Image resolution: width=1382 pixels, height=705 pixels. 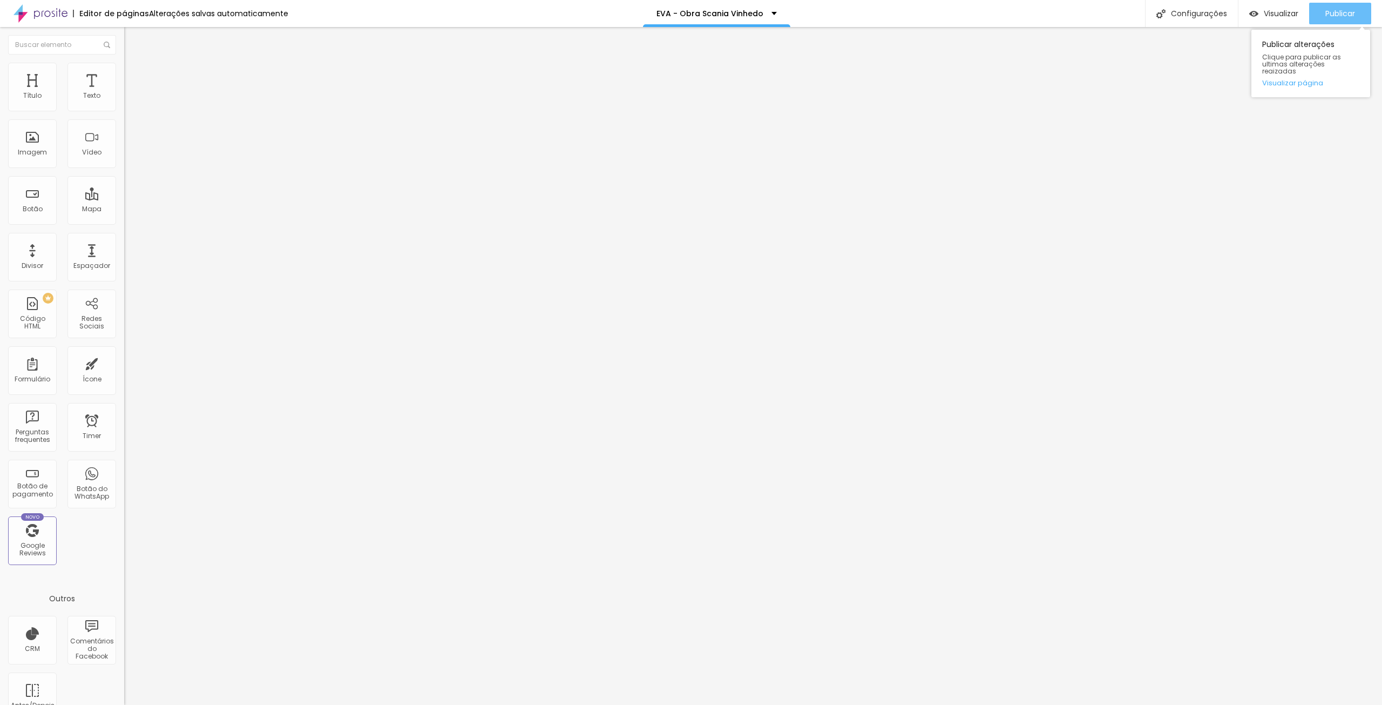 What do you see at coordinates (219, 13) in the screenshot?
I see `div: Alterações salvas automaticamente` at bounding box center [219, 13].